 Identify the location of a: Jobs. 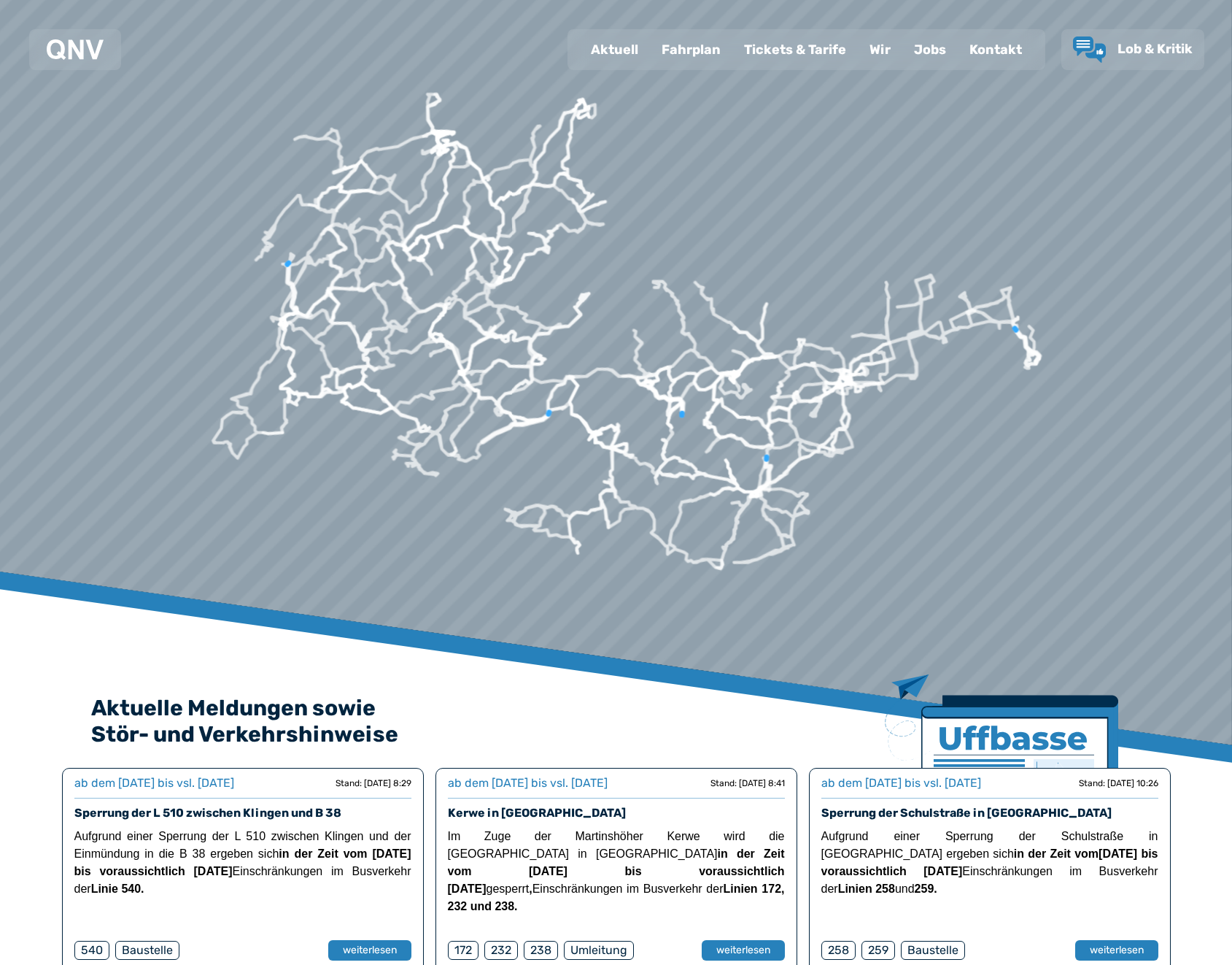
(930, 50).